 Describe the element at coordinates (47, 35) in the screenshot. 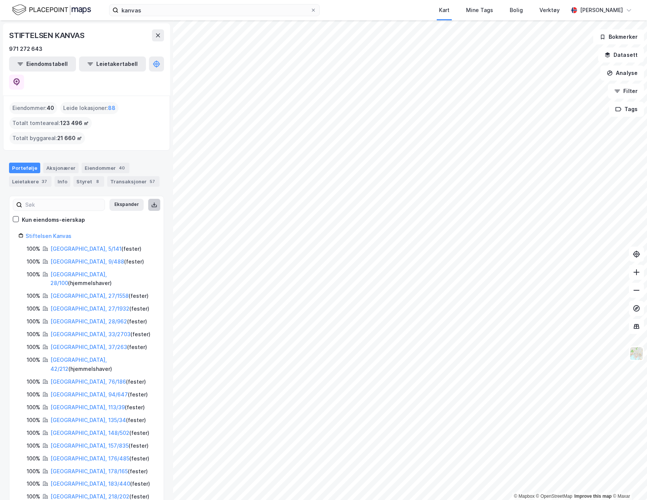

I see `div: STIFTELSEN KANVAS` at that location.